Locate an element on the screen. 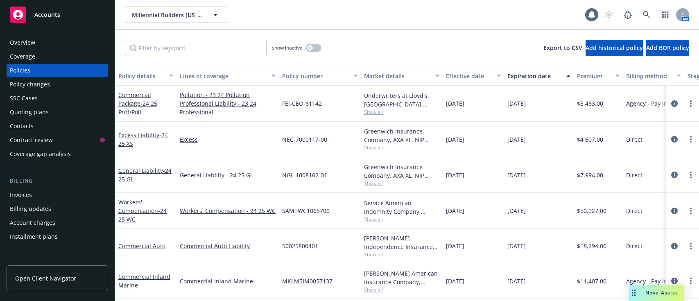  div: SSC Cases is located at coordinates (24, 98).